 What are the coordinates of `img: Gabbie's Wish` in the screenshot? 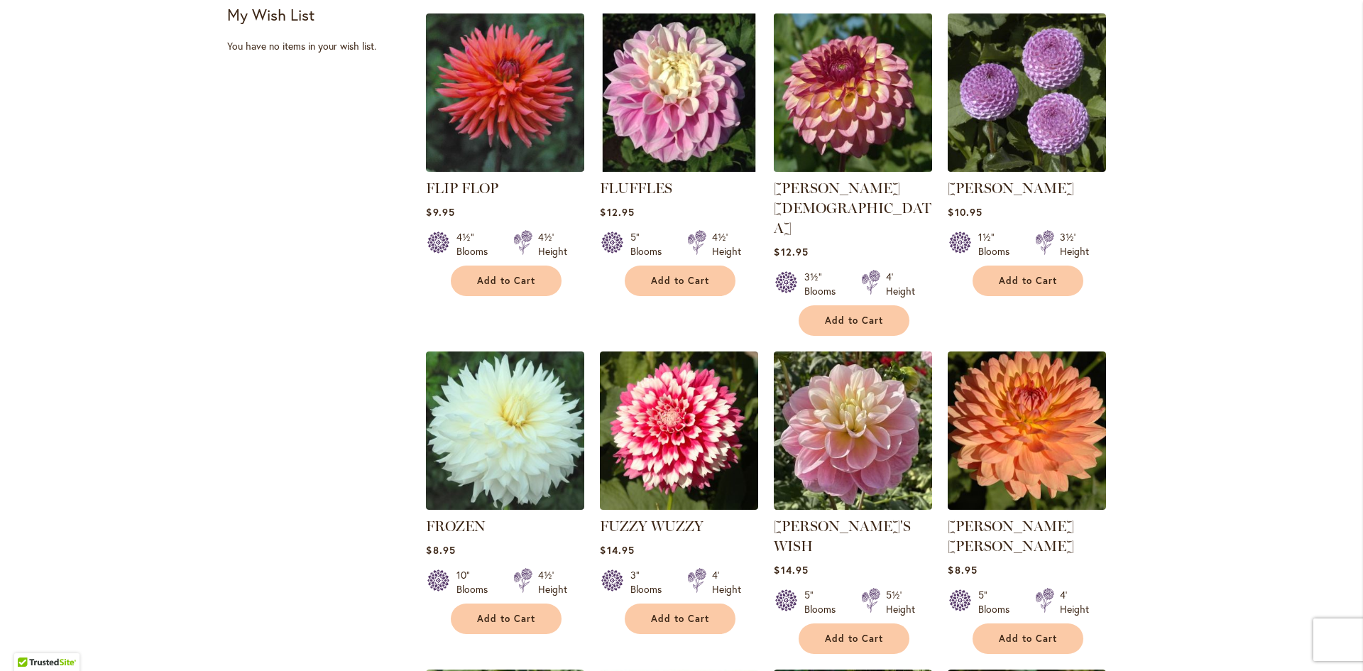 It's located at (853, 430).